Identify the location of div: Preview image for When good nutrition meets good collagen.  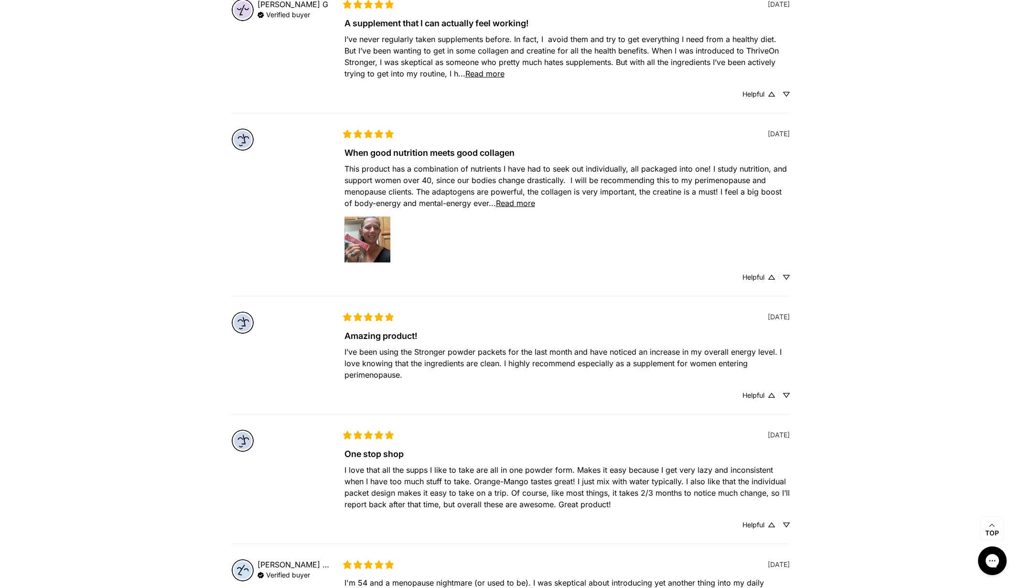
(367, 239).